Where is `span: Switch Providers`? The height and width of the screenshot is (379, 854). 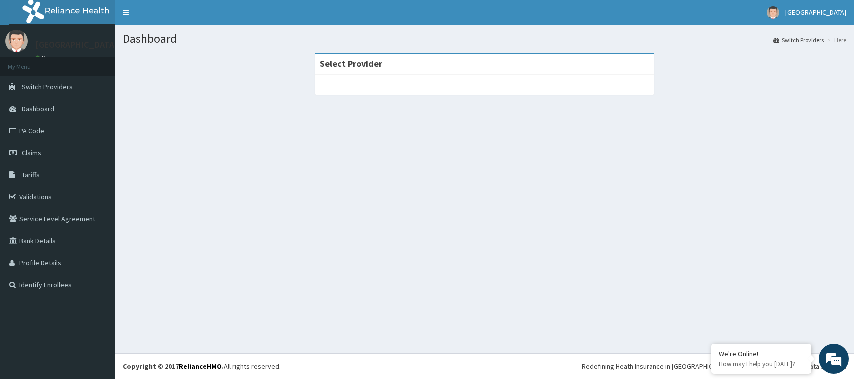 span: Switch Providers is located at coordinates (47, 87).